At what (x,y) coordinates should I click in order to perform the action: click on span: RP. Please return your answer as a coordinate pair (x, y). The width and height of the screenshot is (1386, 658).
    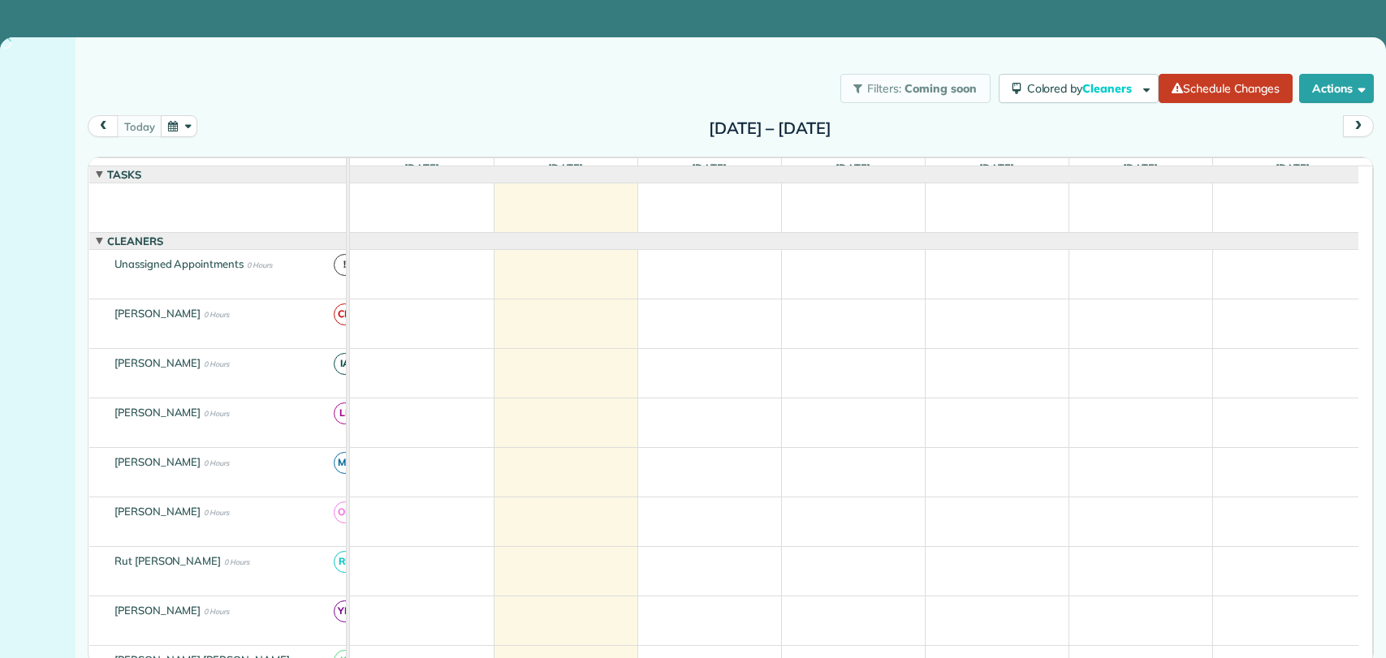
    Looking at the image, I should click on (344, 562).